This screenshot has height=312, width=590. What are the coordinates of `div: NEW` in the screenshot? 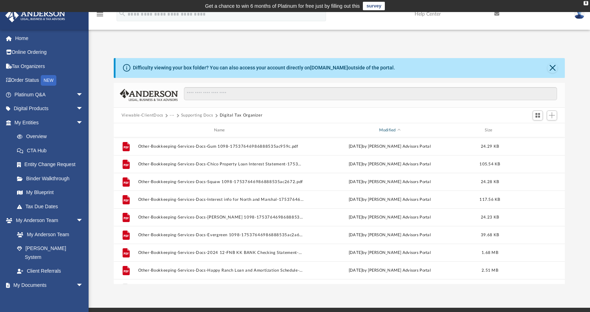 It's located at (49, 80).